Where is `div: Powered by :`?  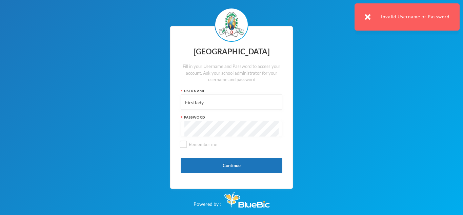
div: Powered by : is located at coordinates (232, 198).